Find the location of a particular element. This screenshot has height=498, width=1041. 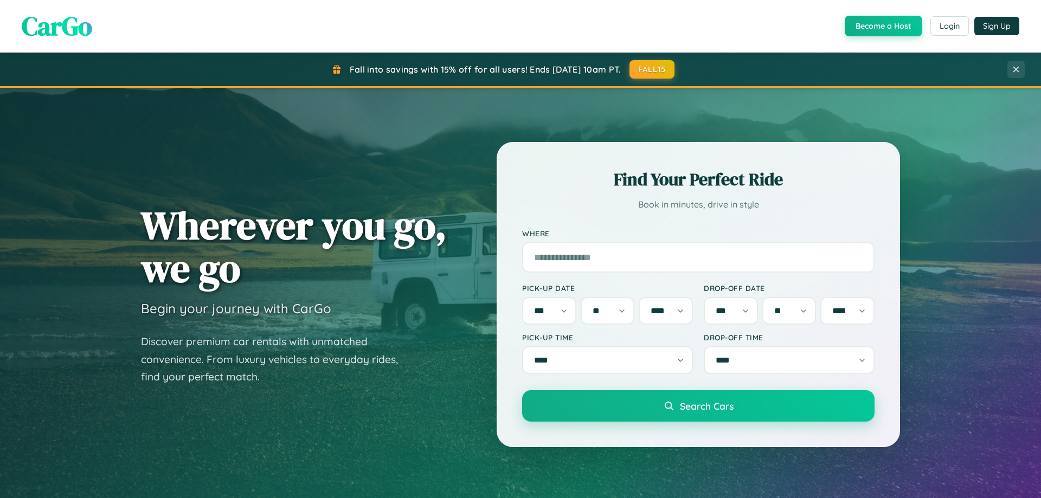

h1: Wherever you go, we go is located at coordinates (294, 247).